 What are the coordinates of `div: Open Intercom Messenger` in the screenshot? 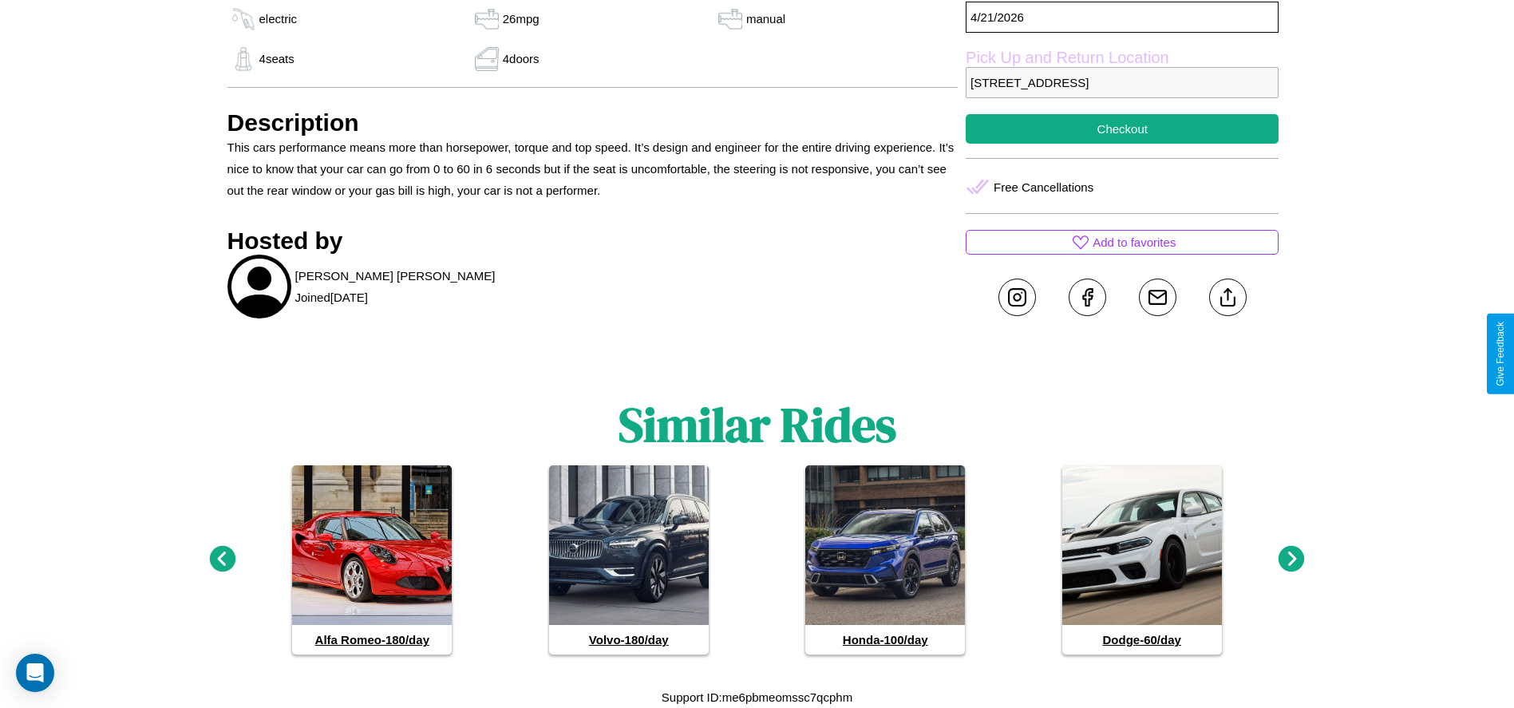 It's located at (35, 673).